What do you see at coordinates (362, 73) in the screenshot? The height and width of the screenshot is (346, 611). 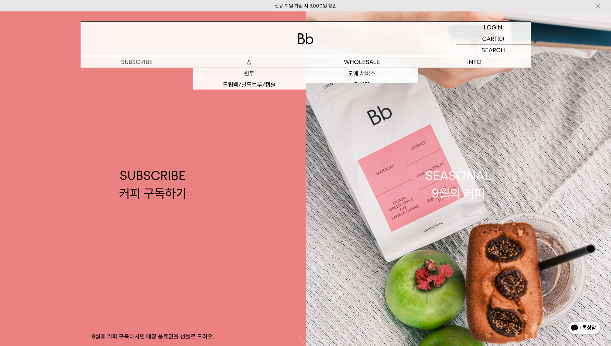 I see `a: 도매 서비스` at bounding box center [362, 73].